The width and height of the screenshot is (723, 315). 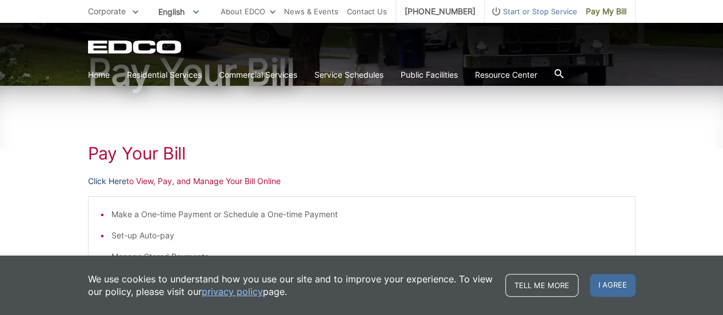 I want to click on li: Manage Stored Payments, so click(x=367, y=256).